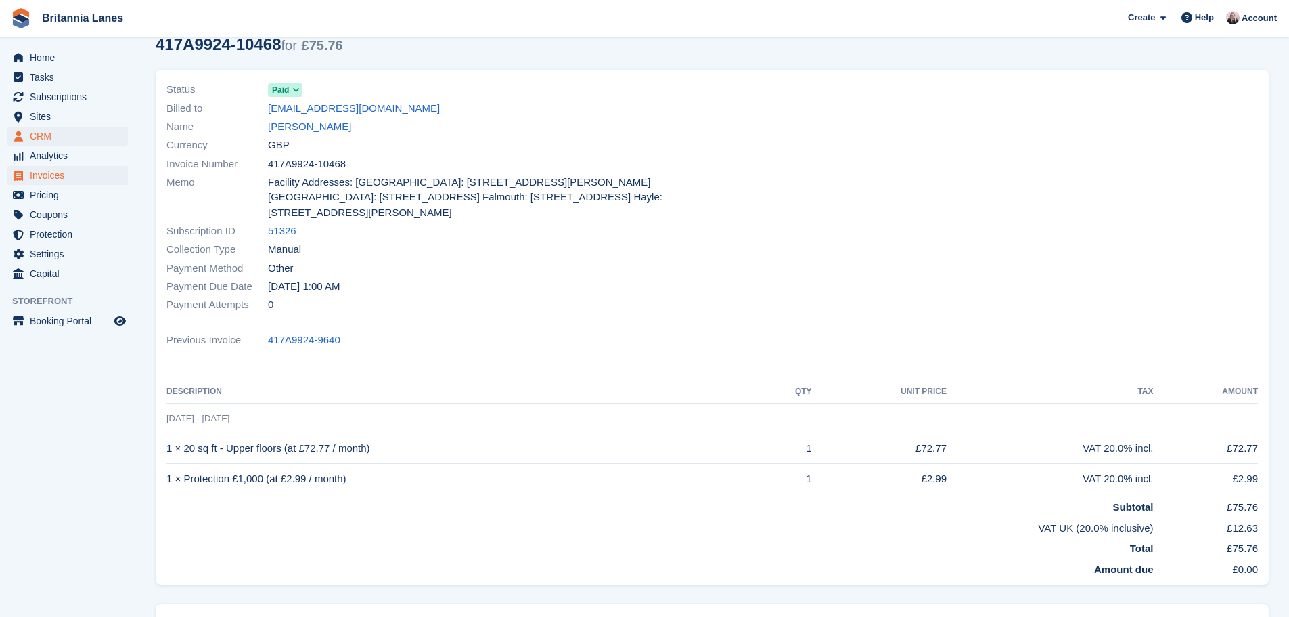 This screenshot has width=1289, height=617. What do you see at coordinates (787, 392) in the screenshot?
I see `th: QTY` at bounding box center [787, 392].